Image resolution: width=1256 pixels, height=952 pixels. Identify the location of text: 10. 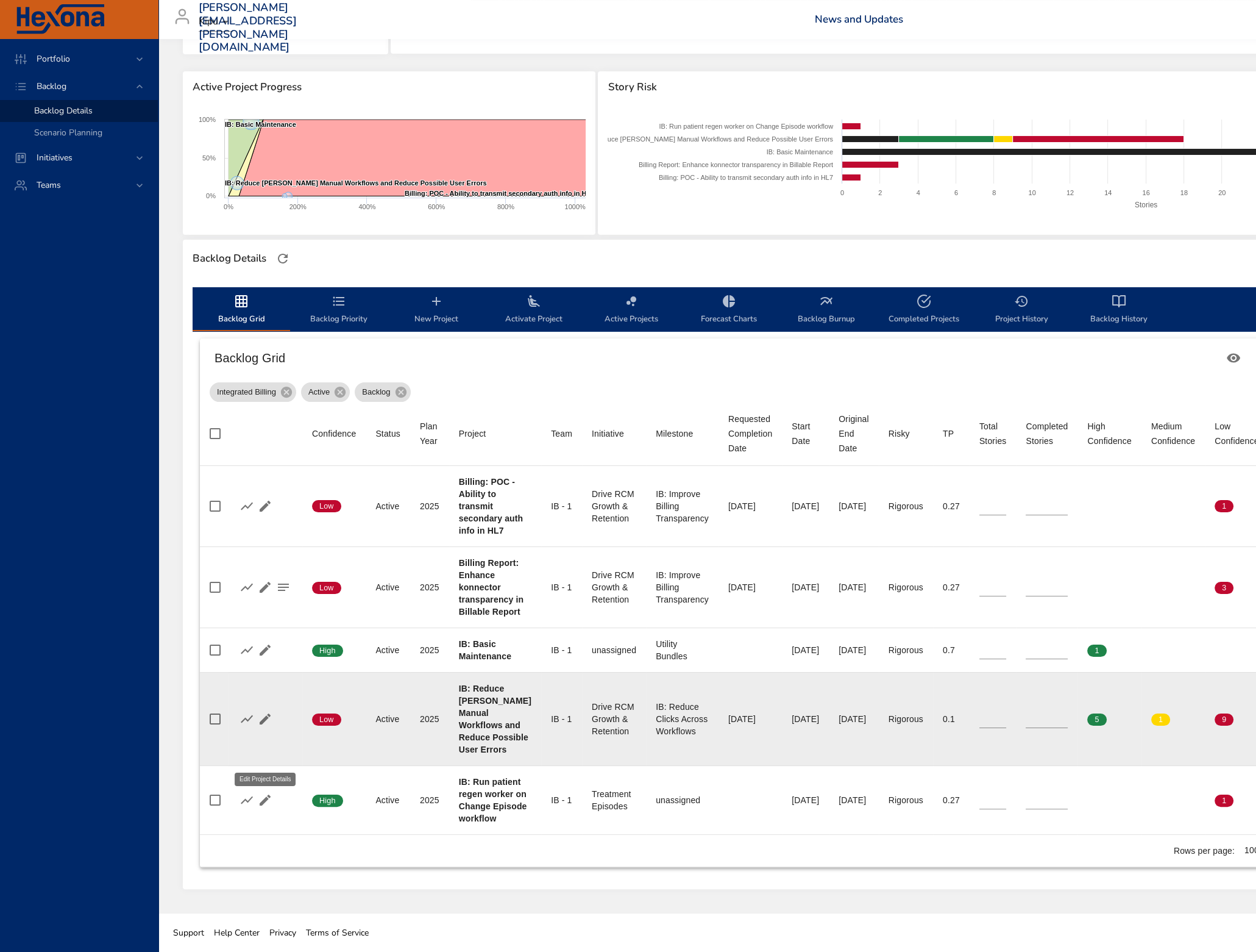
(1033, 193).